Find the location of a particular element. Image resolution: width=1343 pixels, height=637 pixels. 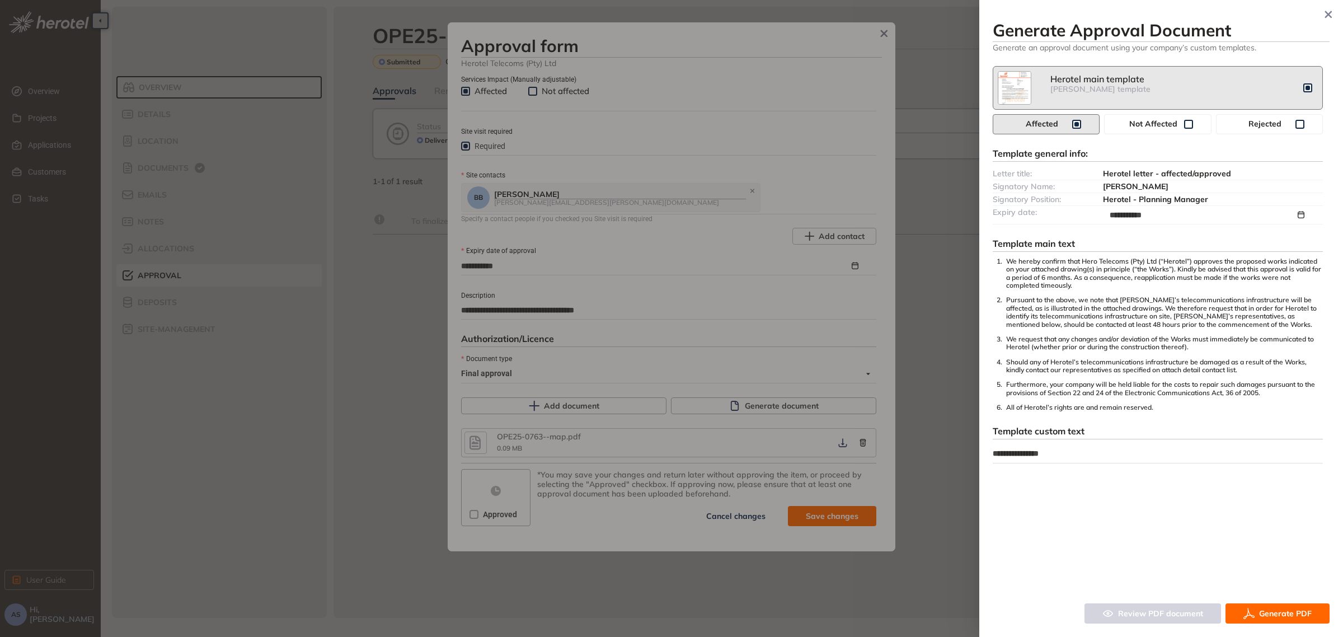

button: Affected is located at coordinates (1046, 124).